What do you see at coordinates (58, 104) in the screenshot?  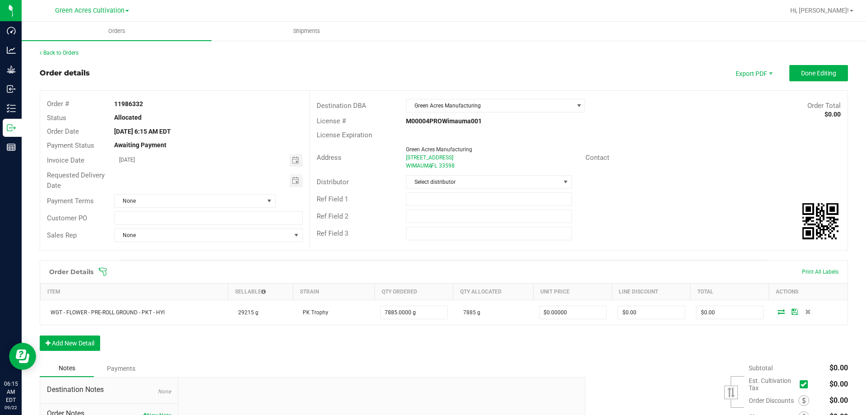 I see `span: Order #` at bounding box center [58, 104].